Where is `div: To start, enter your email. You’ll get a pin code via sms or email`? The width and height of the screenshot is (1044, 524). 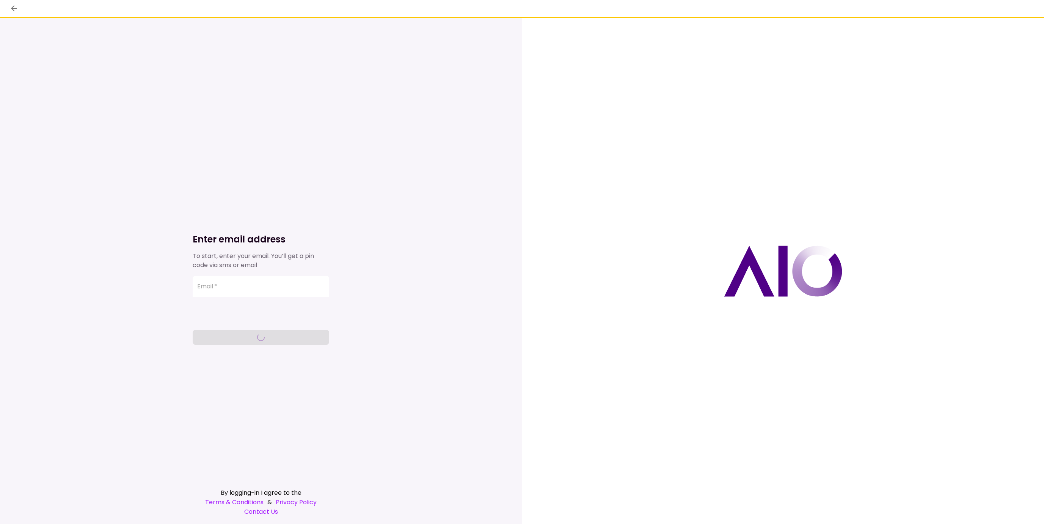
div: To start, enter your email. You’ll get a pin code via sms or email is located at coordinates (261, 261).